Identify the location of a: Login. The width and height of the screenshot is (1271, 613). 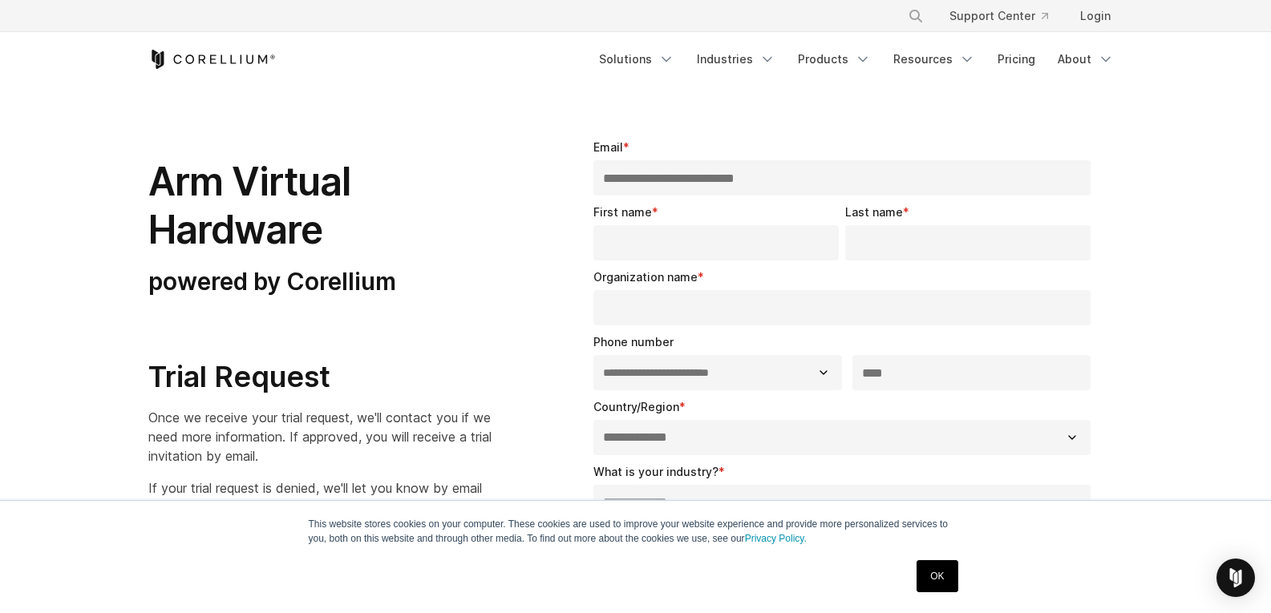
(1095, 16).